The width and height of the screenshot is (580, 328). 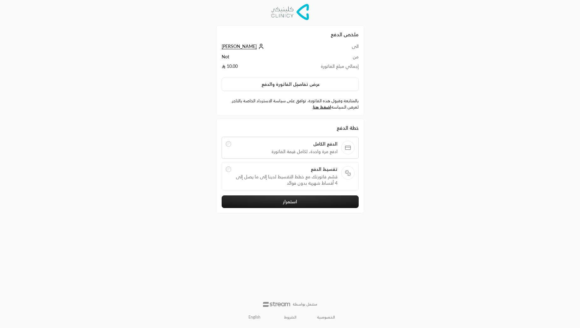 What do you see at coordinates (326, 318) in the screenshot?
I see `a: الخصوصية` at bounding box center [326, 318].